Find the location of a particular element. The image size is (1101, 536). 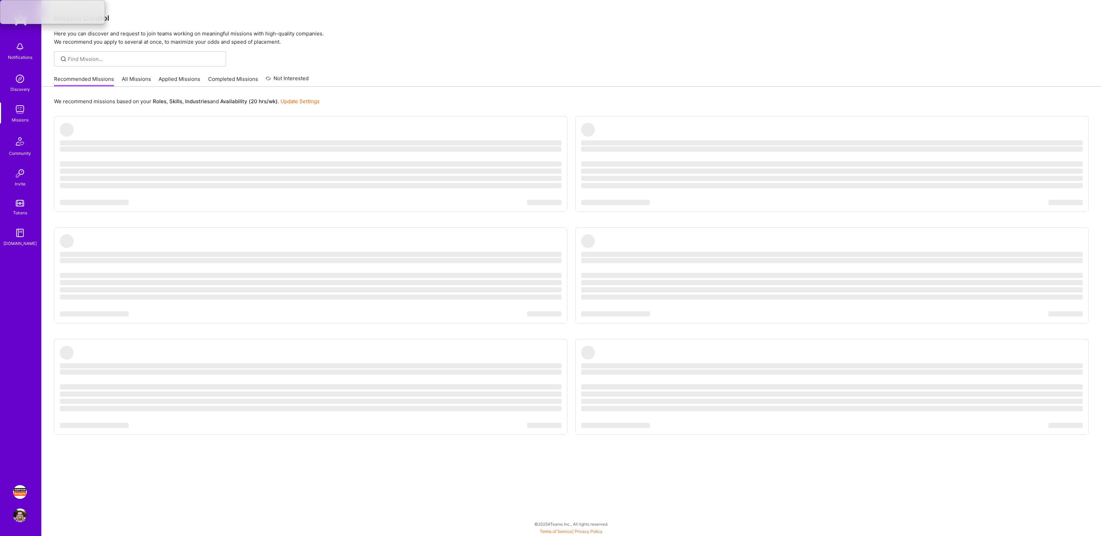

a: Update Settings is located at coordinates (300, 101).